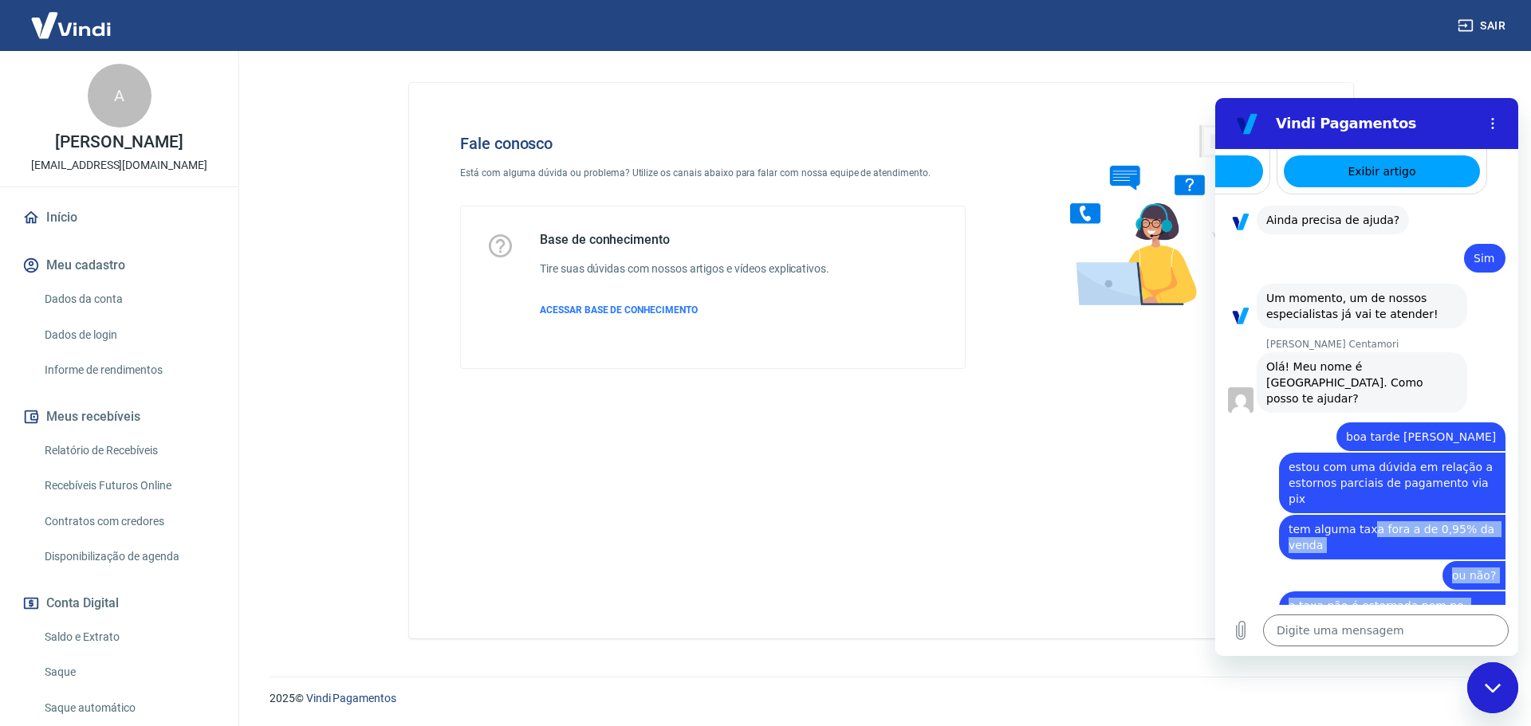 This screenshot has height=726, width=1531. Describe the element at coordinates (713, 173) in the screenshot. I see `p: Está com alguma dúvida ou problema? Utilize os canais abaixo para falar com nossa equipe de atend...` at that location.